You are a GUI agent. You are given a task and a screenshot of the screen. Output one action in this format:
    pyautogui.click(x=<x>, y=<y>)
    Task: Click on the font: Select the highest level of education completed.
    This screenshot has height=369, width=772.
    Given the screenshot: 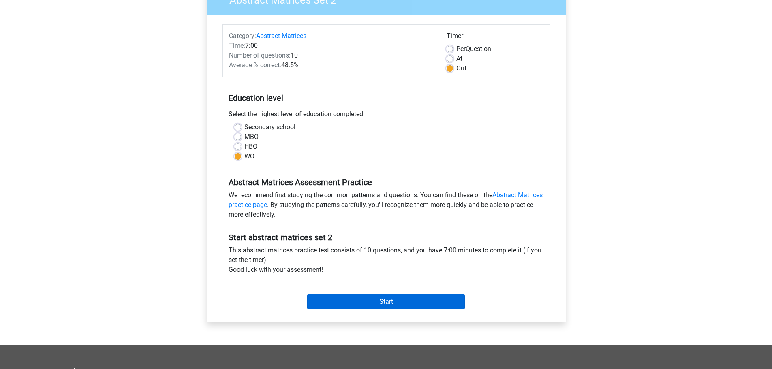 What is the action you would take?
    pyautogui.click(x=297, y=114)
    